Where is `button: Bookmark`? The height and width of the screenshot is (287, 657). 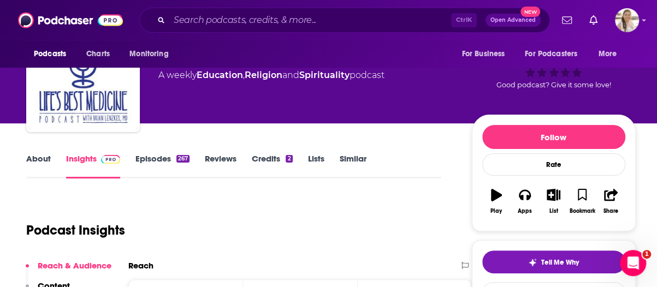
button: Bookmark is located at coordinates (582, 202).